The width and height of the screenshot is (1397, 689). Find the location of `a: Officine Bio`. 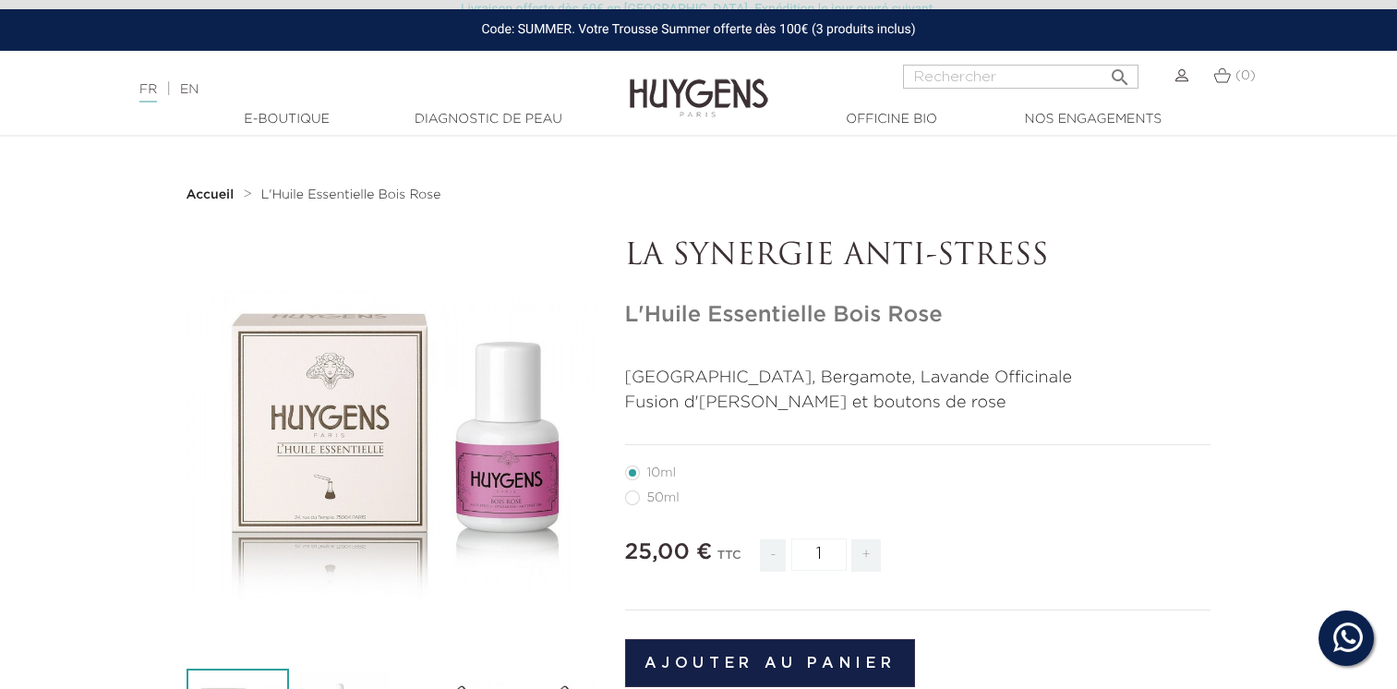

a: Officine Bio is located at coordinates (892, 119).